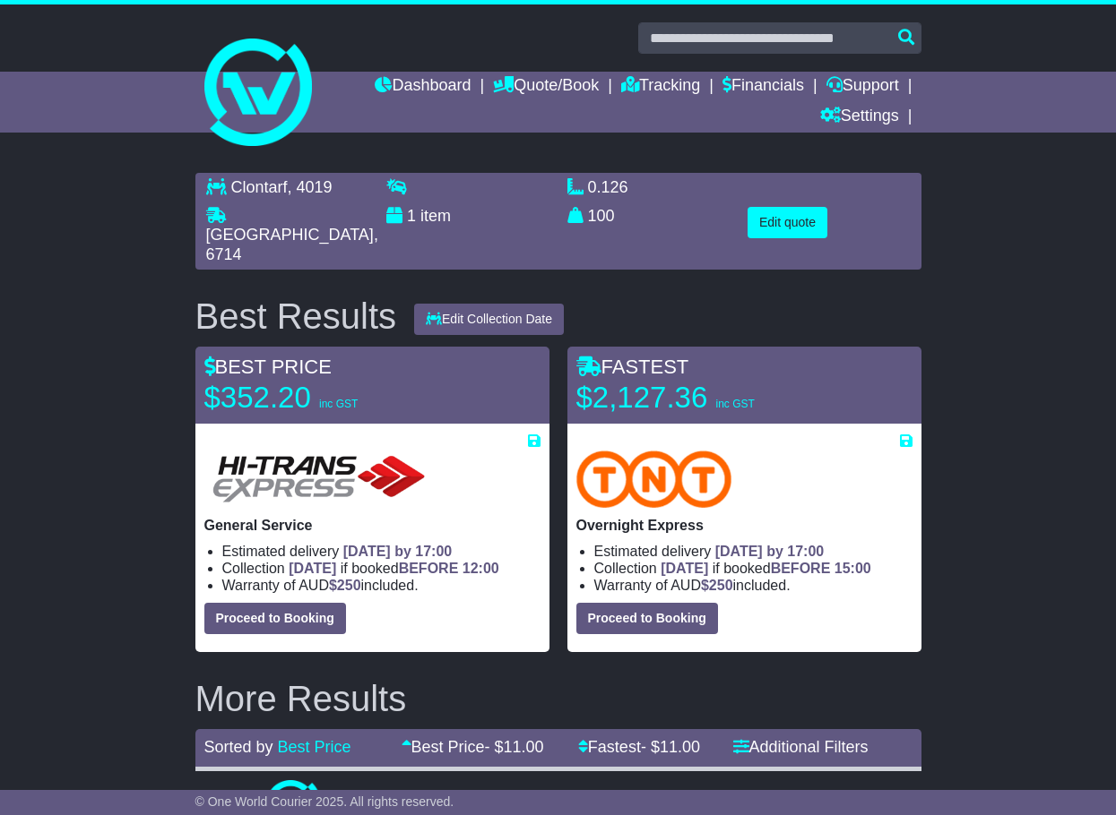 The image size is (1116, 815). I want to click on p: $352.20, so click(316, 398).